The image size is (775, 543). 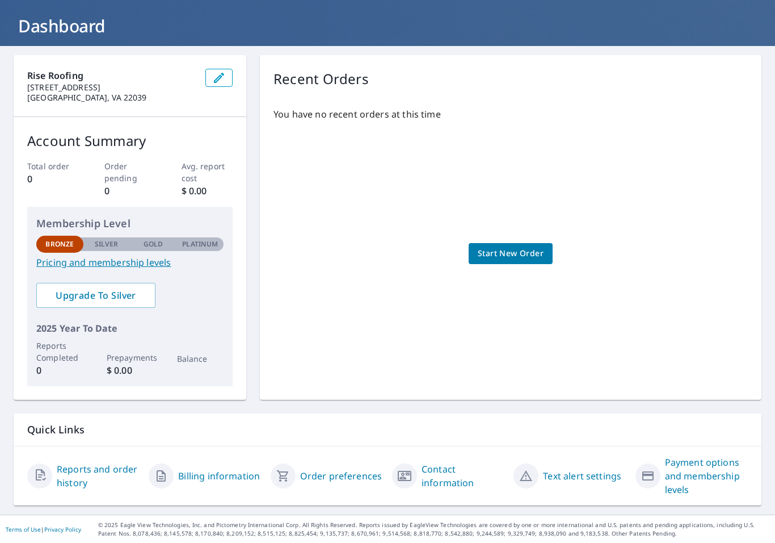 What do you see at coordinates (130, 328) in the screenshot?
I see `p: 2025 Year To Date` at bounding box center [130, 328].